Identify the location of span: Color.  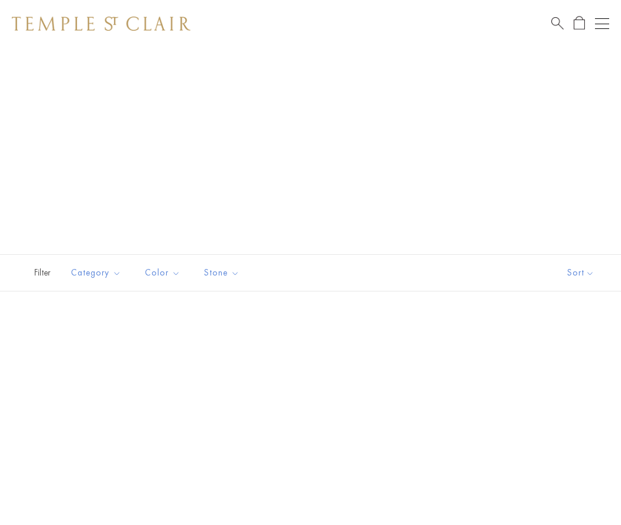
(164, 273).